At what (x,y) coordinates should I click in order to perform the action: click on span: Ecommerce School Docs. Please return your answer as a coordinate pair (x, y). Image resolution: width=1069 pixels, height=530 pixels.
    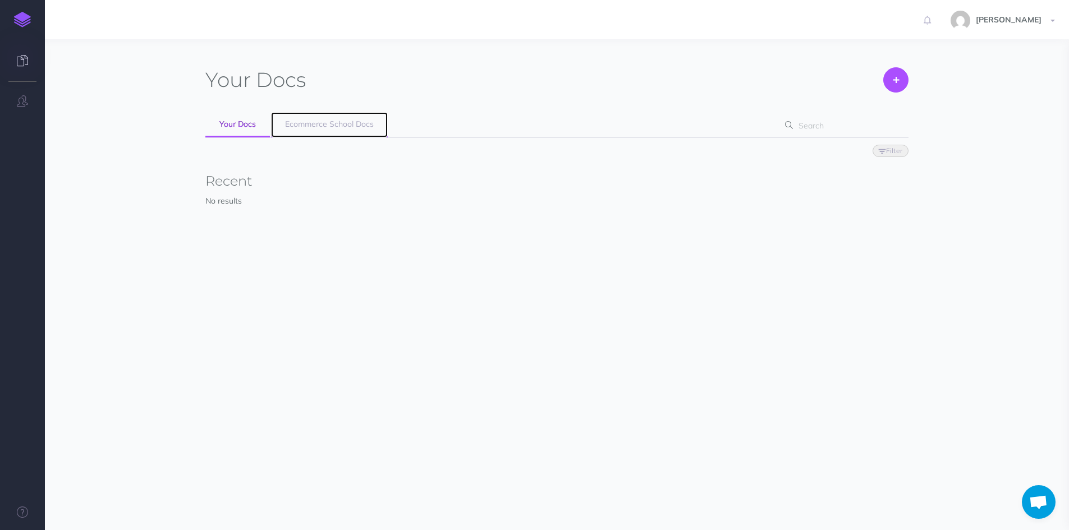
    Looking at the image, I should click on (329, 124).